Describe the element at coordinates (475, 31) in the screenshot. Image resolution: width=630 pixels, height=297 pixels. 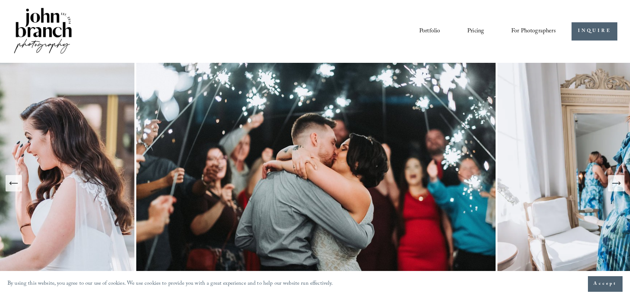
I see `a: Pricing` at that location.